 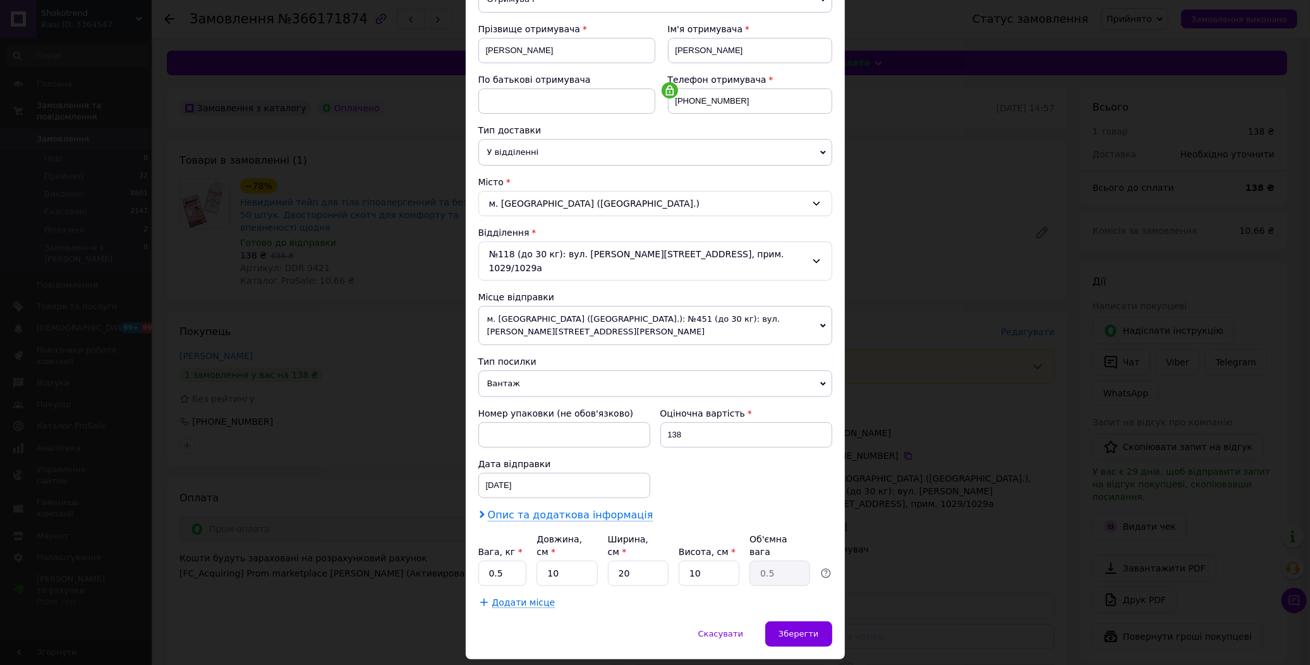 What do you see at coordinates (655, 232) in the screenshot?
I see `div: Відділення` at bounding box center [655, 232].